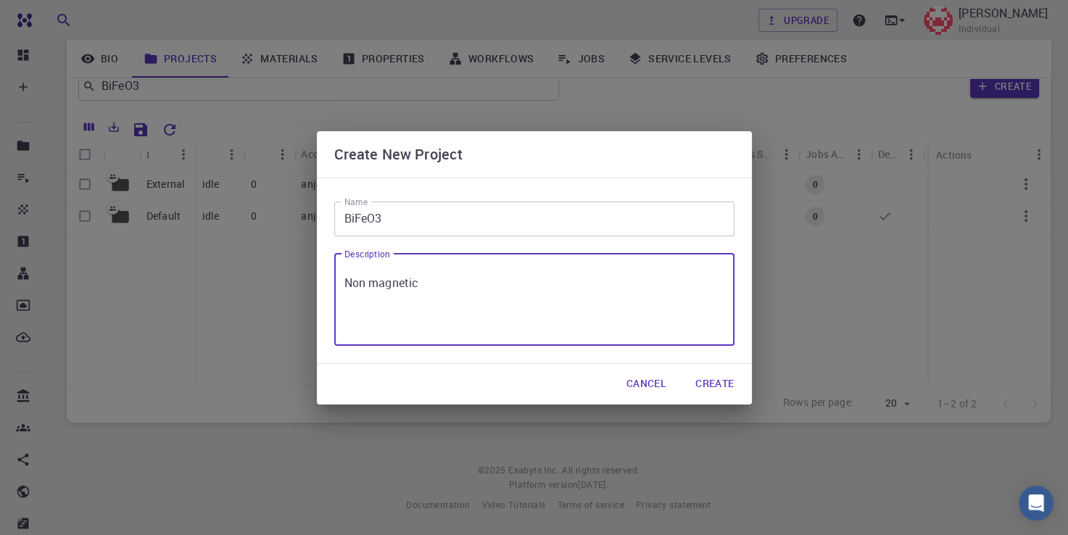  What do you see at coordinates (55, 17) in the screenshot?
I see `span: Support` at bounding box center [55, 17].